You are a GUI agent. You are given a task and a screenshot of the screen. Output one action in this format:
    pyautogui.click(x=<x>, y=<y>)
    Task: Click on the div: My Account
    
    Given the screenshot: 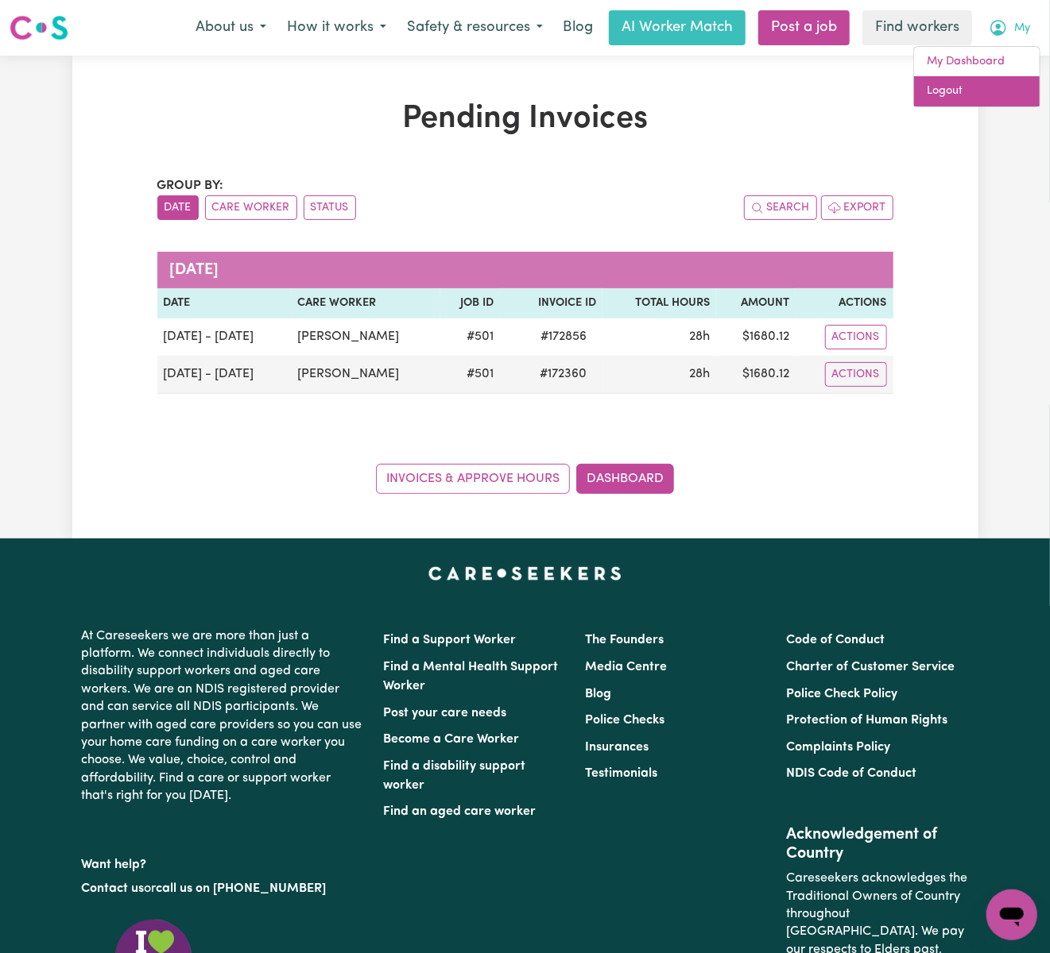 What is the action you would take?
    pyautogui.click(x=976, y=76)
    